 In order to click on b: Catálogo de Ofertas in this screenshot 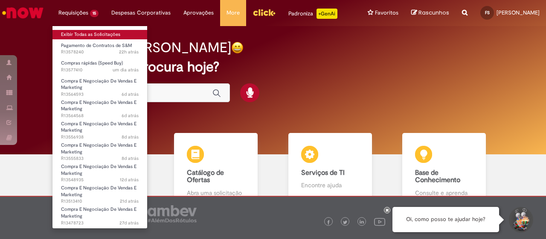, I will do `click(205, 176)`.